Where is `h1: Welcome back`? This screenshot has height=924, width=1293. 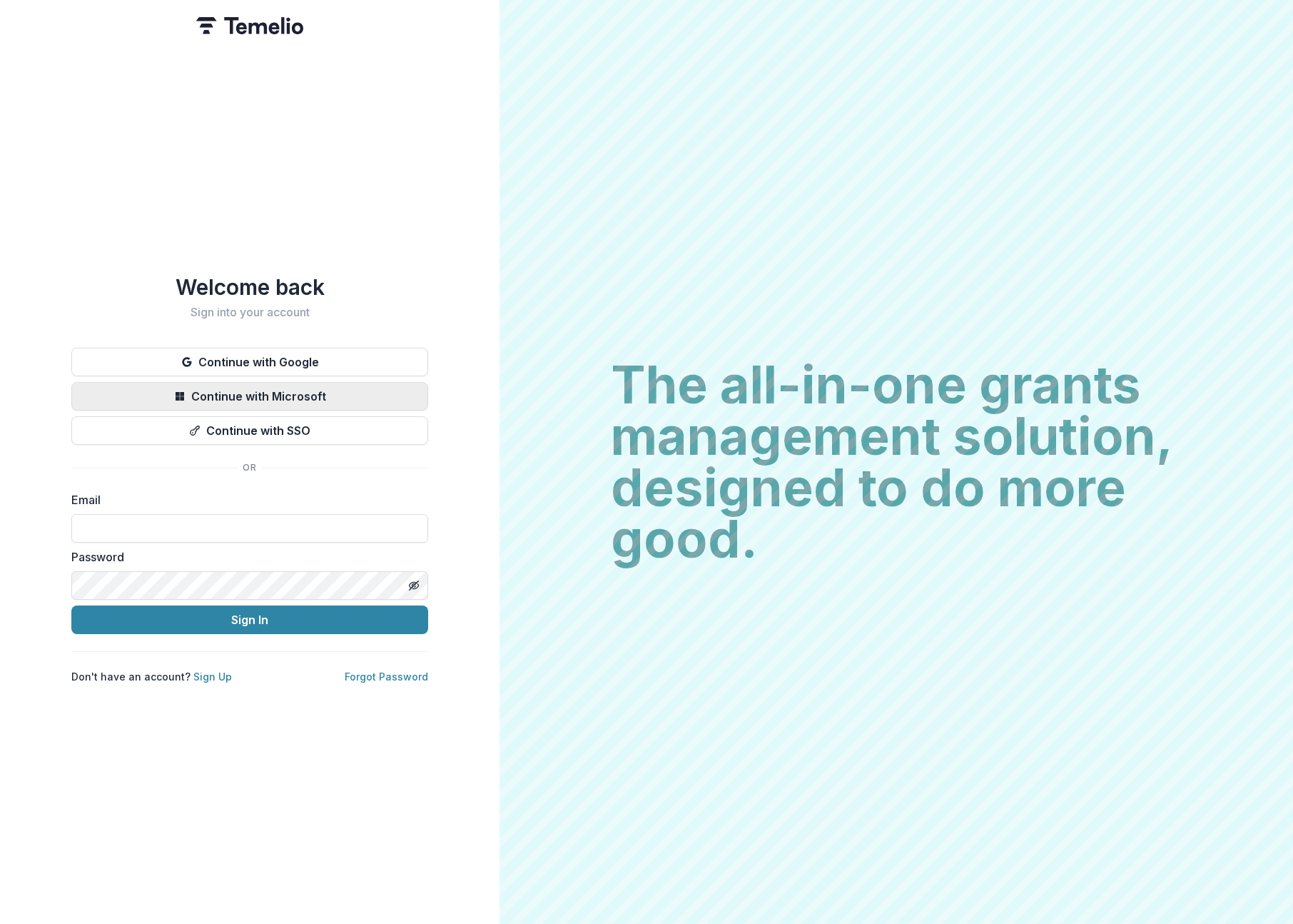 h1: Welcome back is located at coordinates (250, 286).